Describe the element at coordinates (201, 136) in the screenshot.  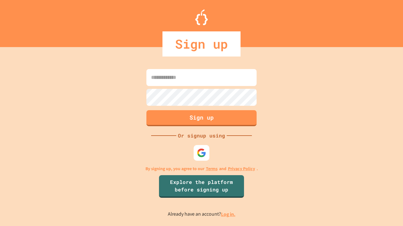
I see `div: Or signup using` at that location.